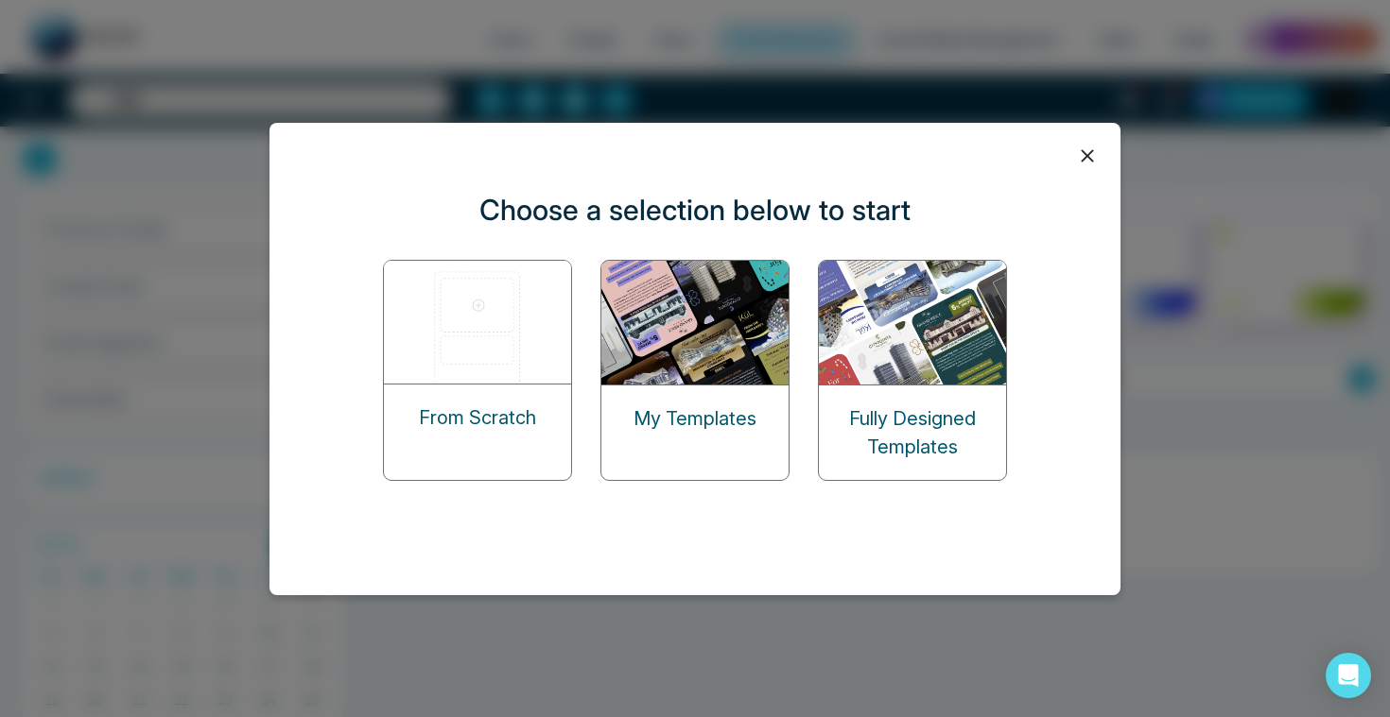  What do you see at coordinates (695, 419) in the screenshot?
I see `p: My Templates` at bounding box center [695, 419].